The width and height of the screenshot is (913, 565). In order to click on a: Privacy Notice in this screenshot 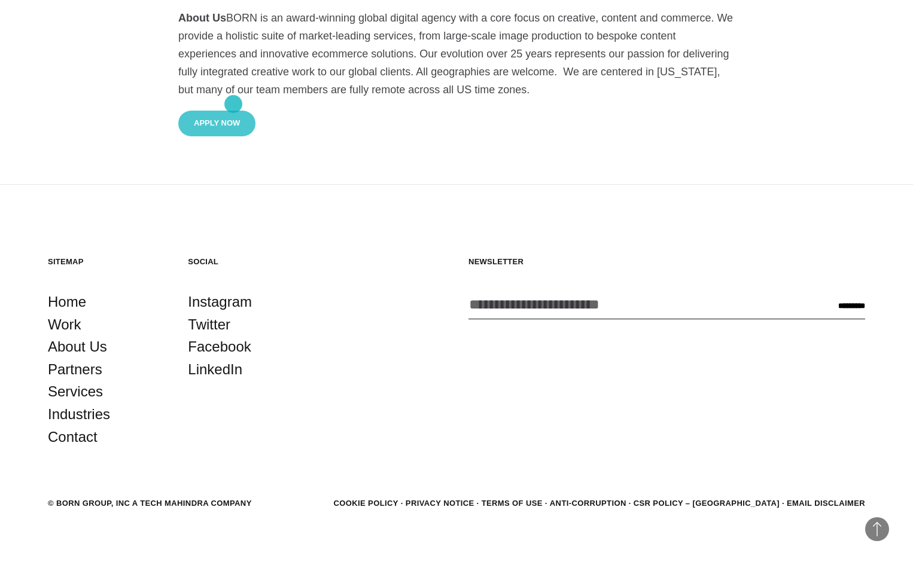, I will do `click(440, 503)`.